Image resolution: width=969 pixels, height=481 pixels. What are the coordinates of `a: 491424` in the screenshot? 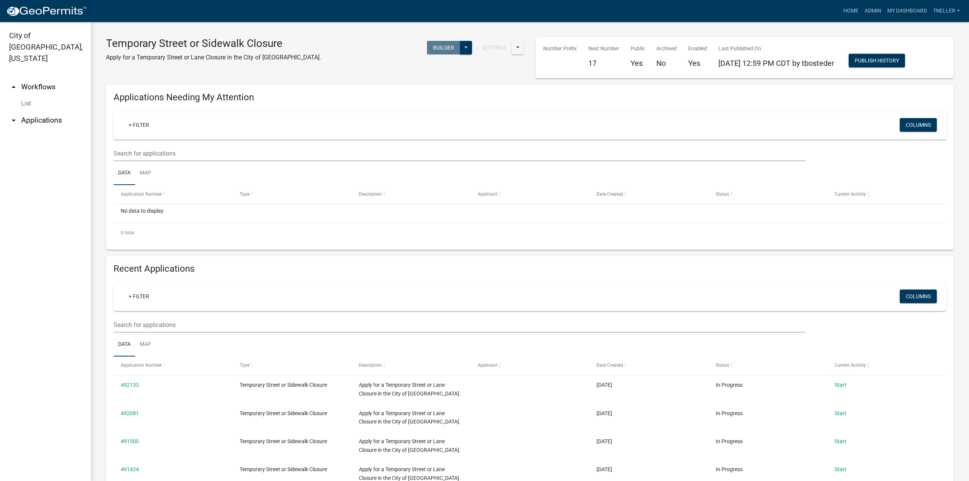 It's located at (130, 469).